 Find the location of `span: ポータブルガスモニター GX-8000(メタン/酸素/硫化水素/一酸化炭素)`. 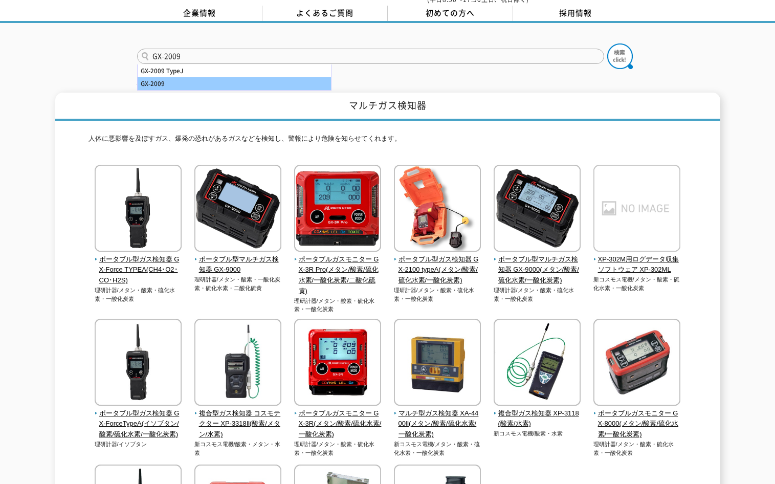

span: ポータブルガスモニター GX-8000(メタン/酸素/硫化水素/一酸化炭素) is located at coordinates (637, 424).